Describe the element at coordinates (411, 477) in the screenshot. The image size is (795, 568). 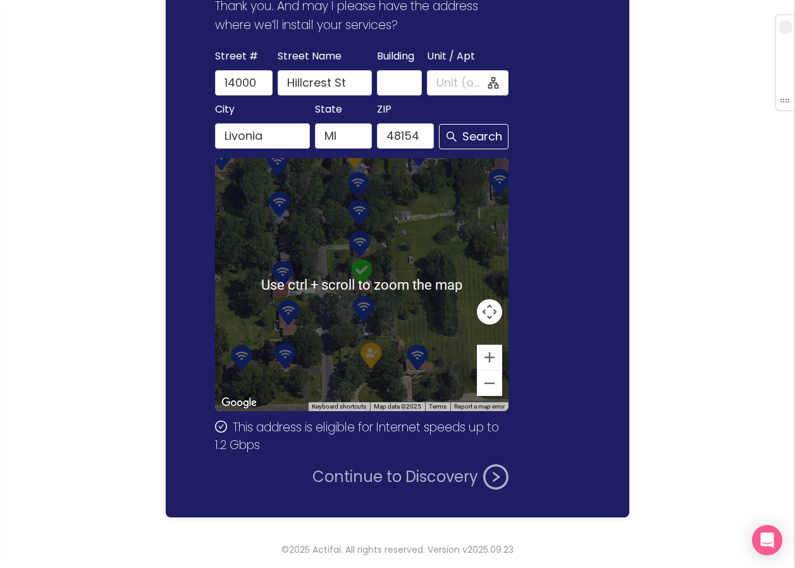
I see `button: Continue to Discovery` at that location.